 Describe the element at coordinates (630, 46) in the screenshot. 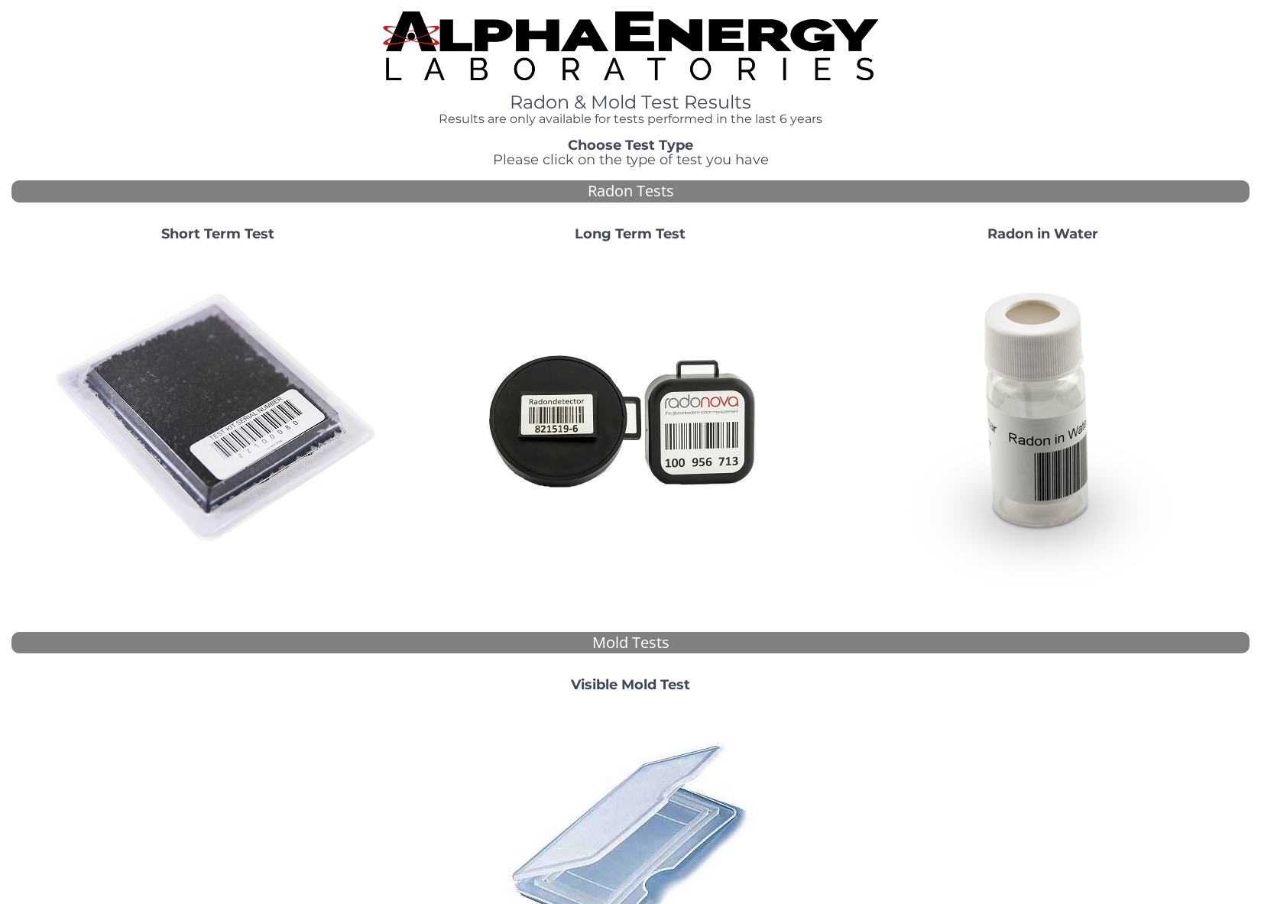

I see `img: TightCrop.jpg` at that location.